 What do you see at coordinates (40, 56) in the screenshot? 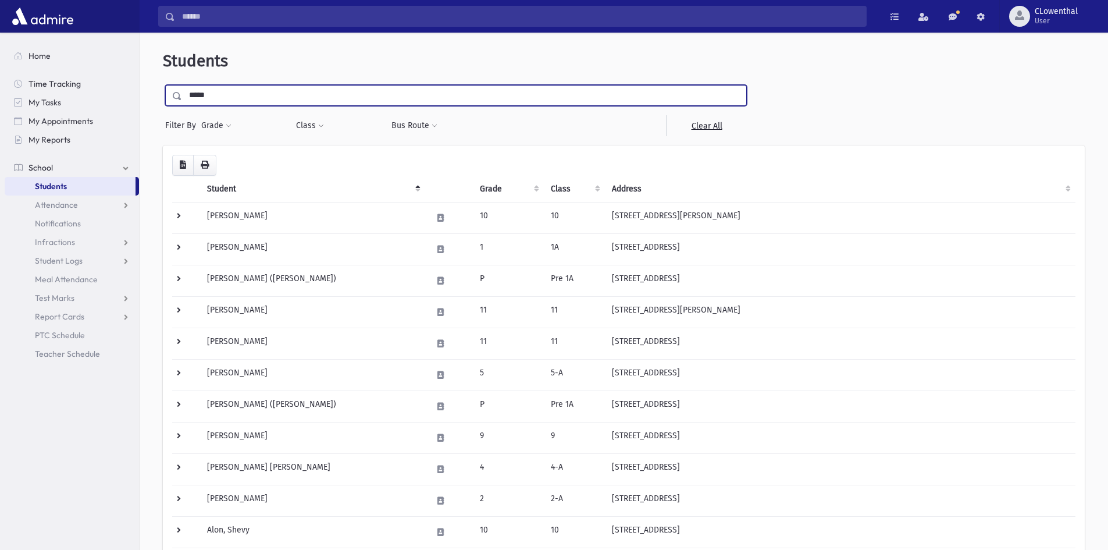
I see `span: Home` at bounding box center [40, 56].